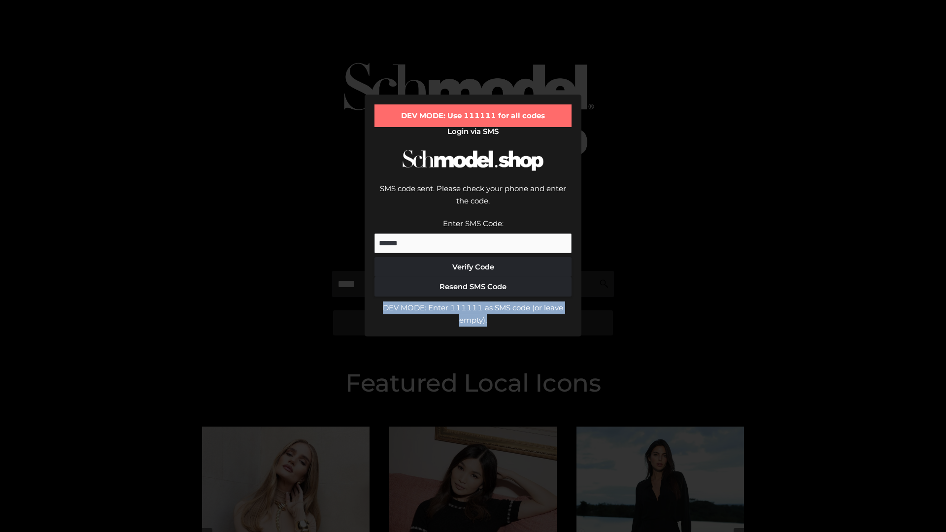 Image resolution: width=946 pixels, height=532 pixels. I want to click on h2: Login via SMS, so click(473, 132).